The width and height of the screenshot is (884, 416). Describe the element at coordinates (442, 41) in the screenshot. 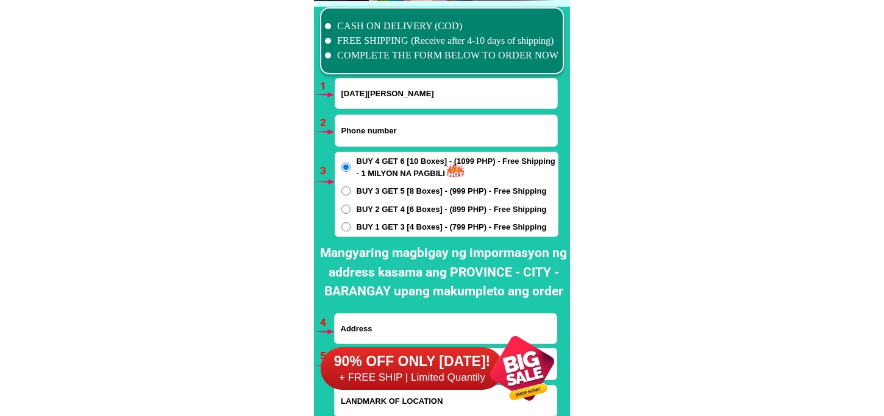

I see `li: FREE SHIPPING (Receive after 4-10 days of shipping)` at that location.